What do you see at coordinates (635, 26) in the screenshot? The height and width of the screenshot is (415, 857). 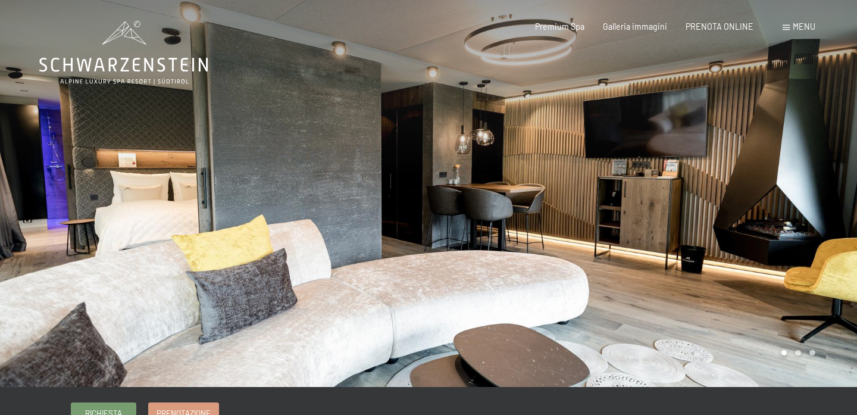 I see `span: Galleria immagini` at bounding box center [635, 26].